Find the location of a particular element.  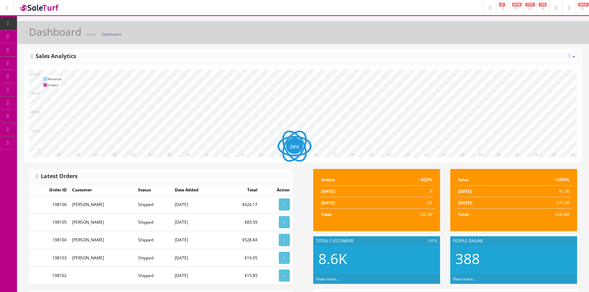

span: 115 is located at coordinates (543, 4).